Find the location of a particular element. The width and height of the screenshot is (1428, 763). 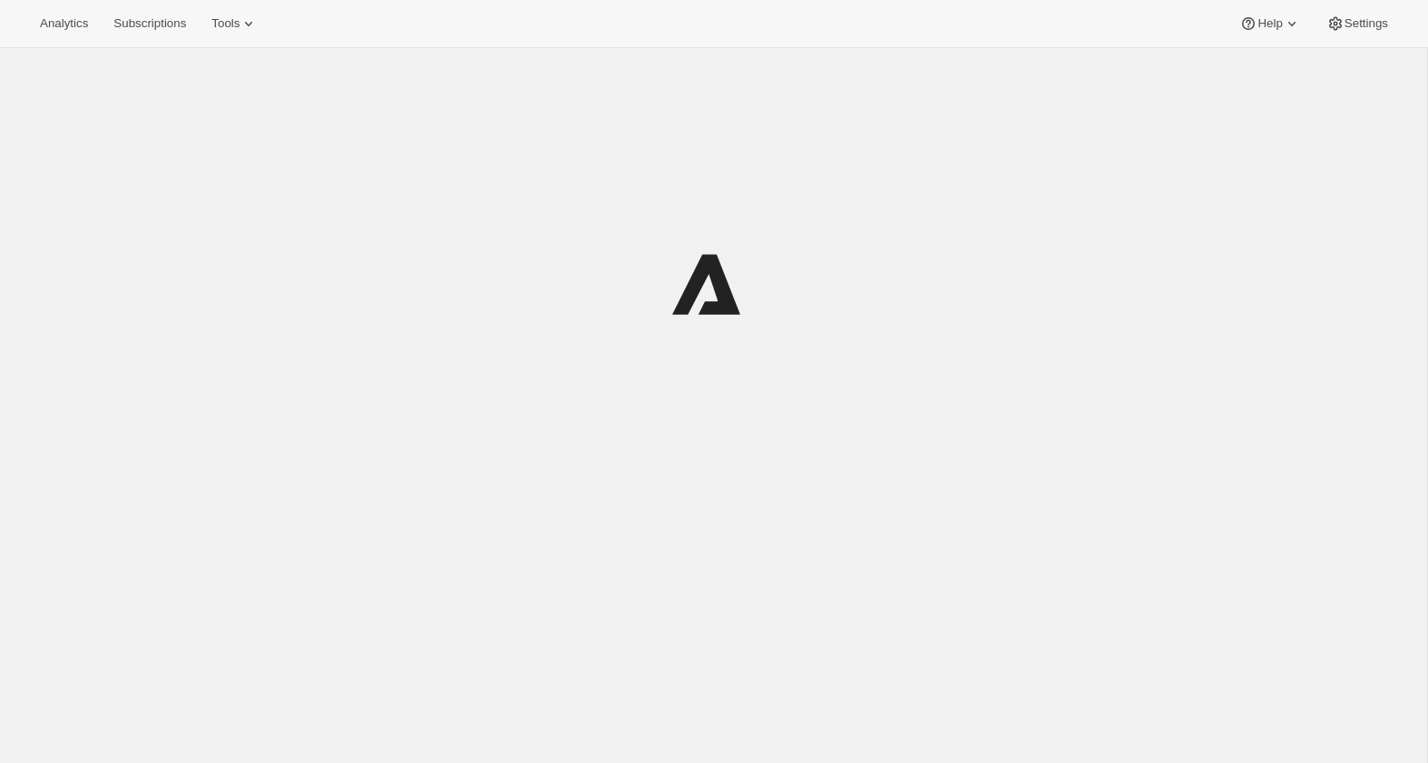

span: Help is located at coordinates (1269, 24).